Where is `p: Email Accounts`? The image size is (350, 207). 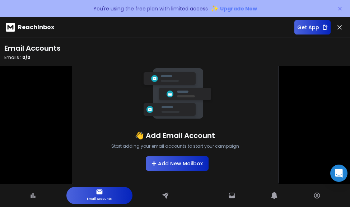
p: Email Accounts is located at coordinates (99, 199).